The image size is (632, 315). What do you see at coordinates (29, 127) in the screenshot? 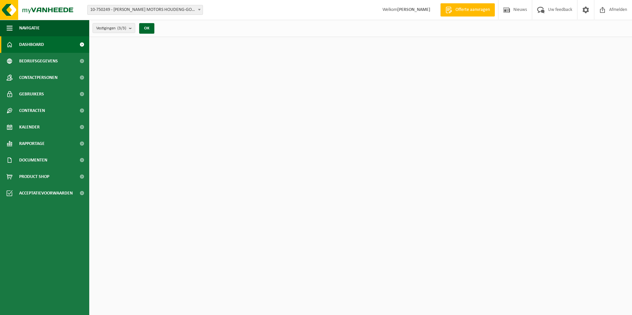
I see `span: Kalender` at bounding box center [29, 127].